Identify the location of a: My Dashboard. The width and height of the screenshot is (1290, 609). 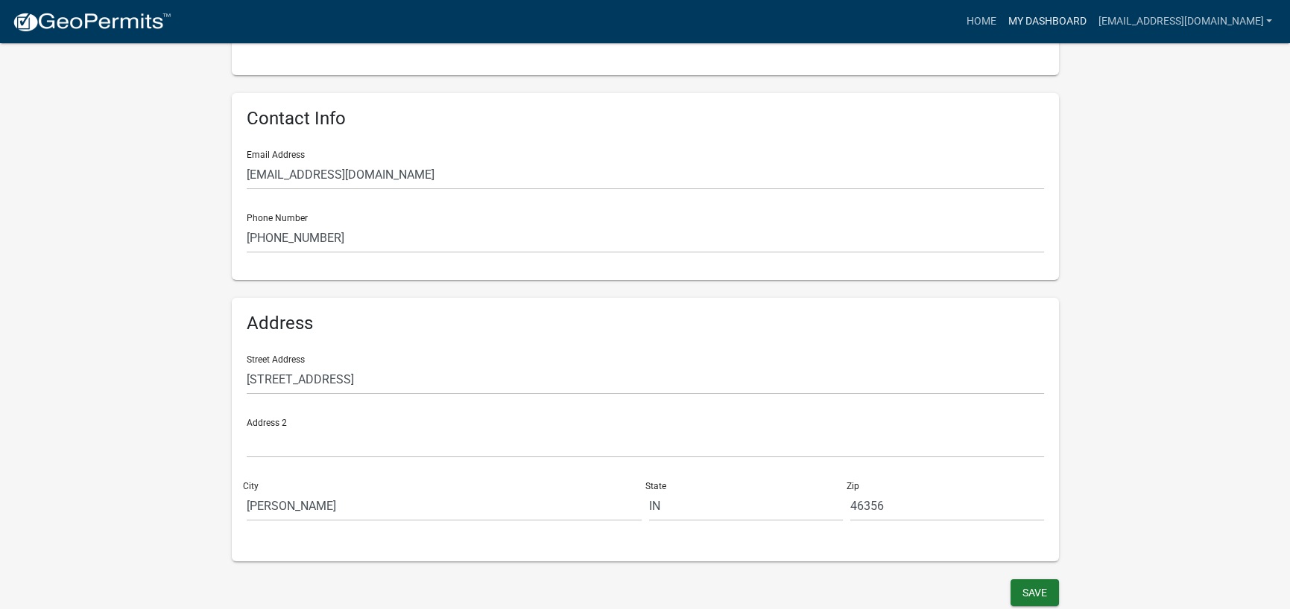
(1046, 22).